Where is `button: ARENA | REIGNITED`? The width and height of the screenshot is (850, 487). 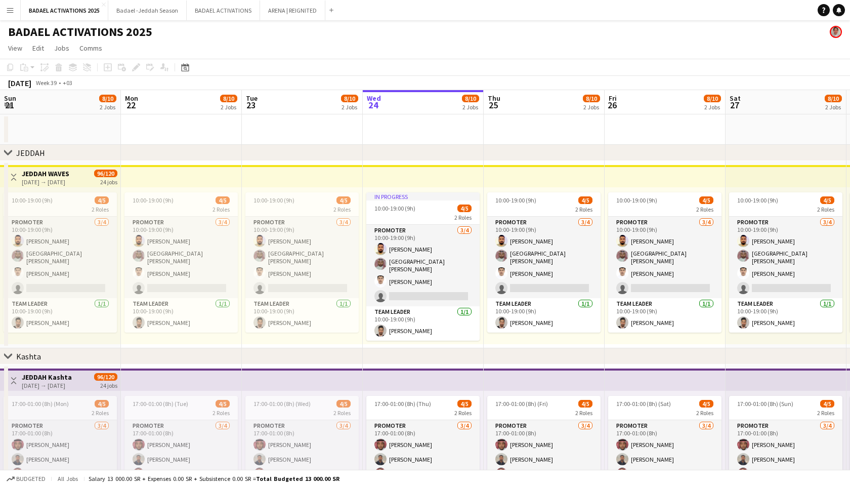 button: ARENA | REIGNITED is located at coordinates (292, 10).